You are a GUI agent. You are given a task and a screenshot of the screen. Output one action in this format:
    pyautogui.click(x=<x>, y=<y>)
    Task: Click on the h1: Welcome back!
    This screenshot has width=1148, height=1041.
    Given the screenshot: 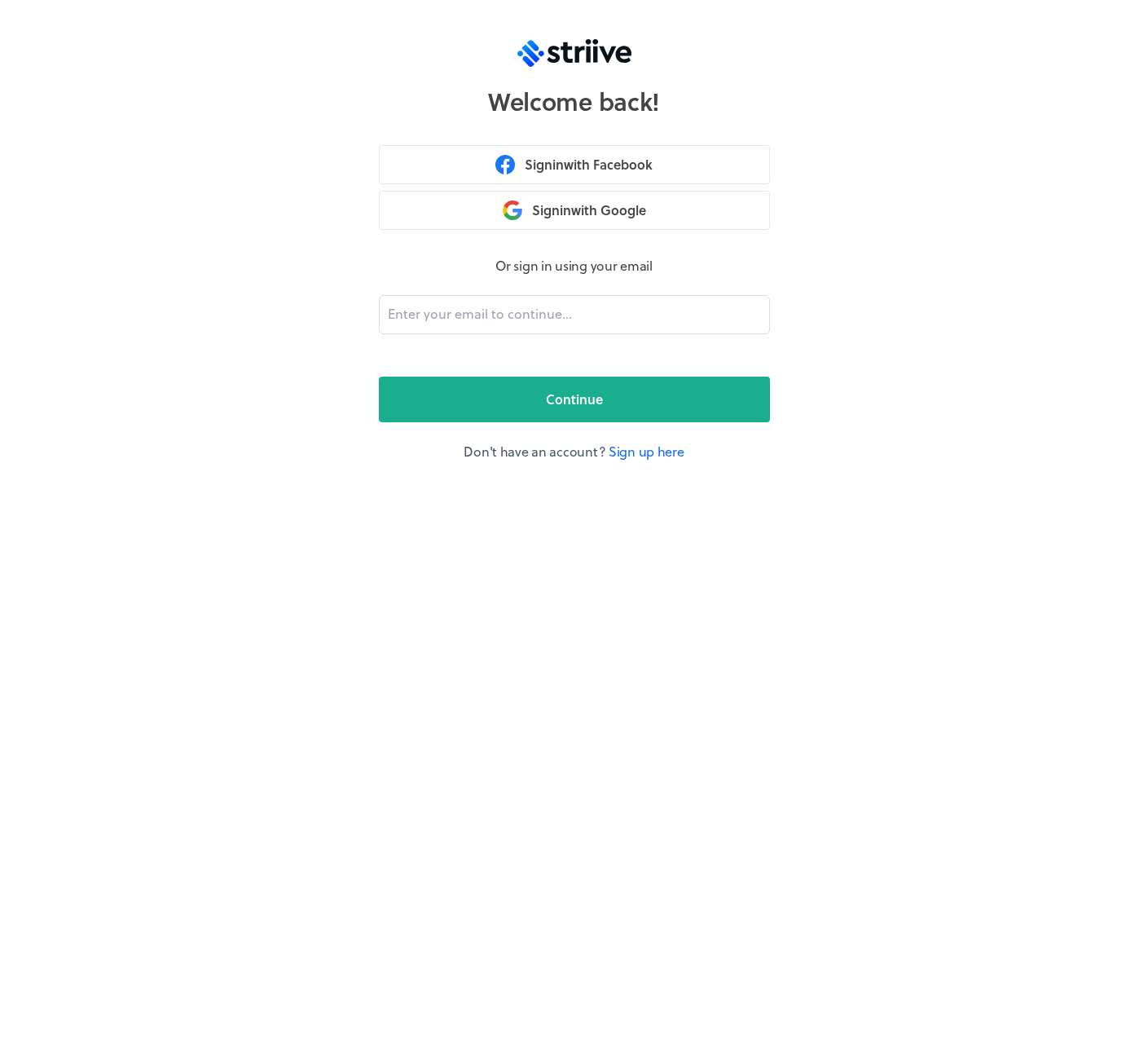 What is the action you would take?
    pyautogui.click(x=573, y=101)
    